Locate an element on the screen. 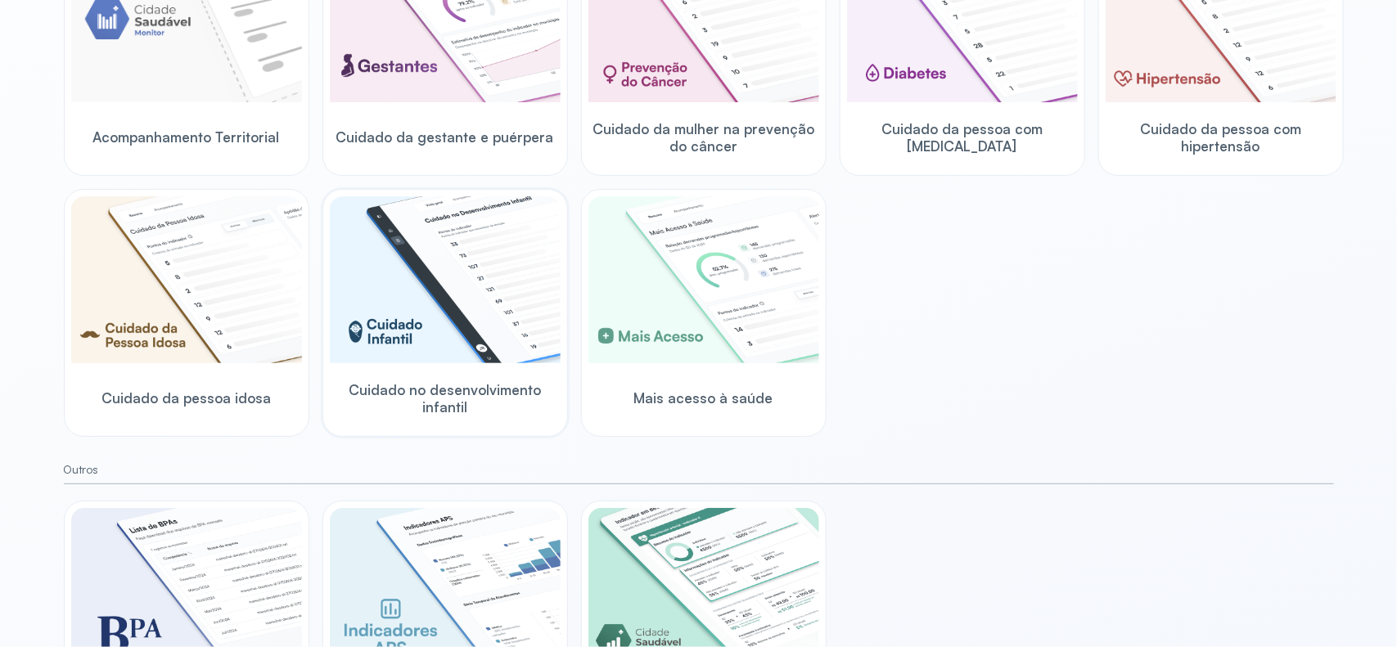 Image resolution: width=1397 pixels, height=647 pixels. span: Cuidado da pessoa idosa is located at coordinates (186, 398).